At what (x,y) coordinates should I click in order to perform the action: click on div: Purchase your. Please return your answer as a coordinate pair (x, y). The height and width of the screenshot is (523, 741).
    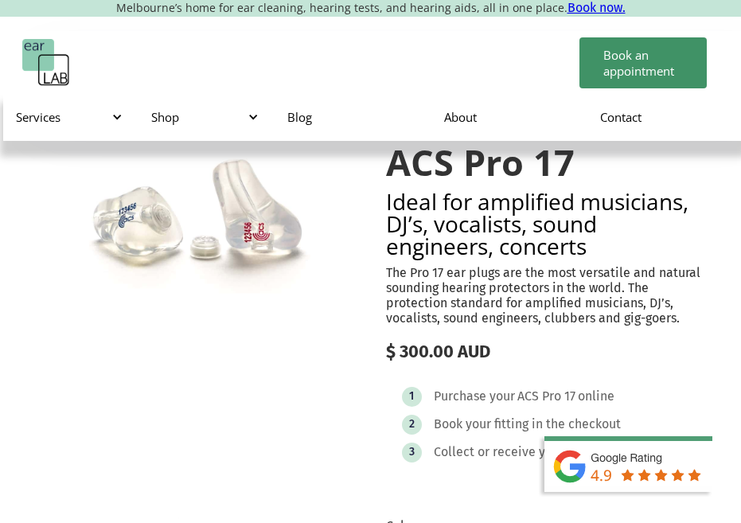
    Looking at the image, I should click on (474, 396).